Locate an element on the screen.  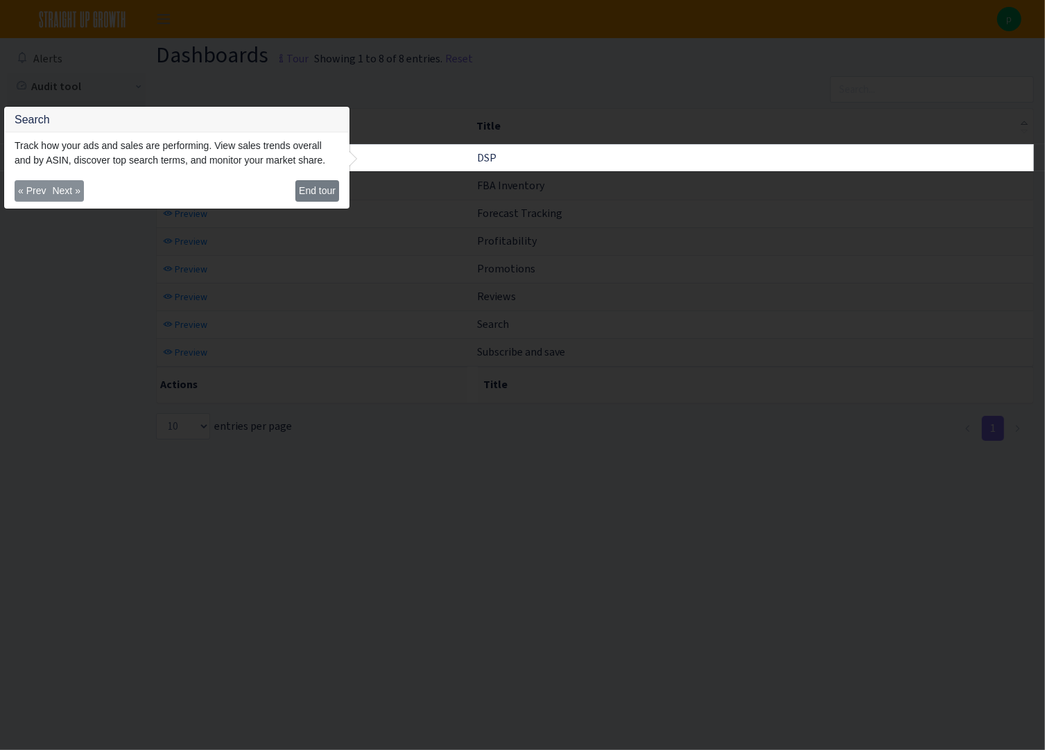
button: « Prev is located at coordinates (32, 191).